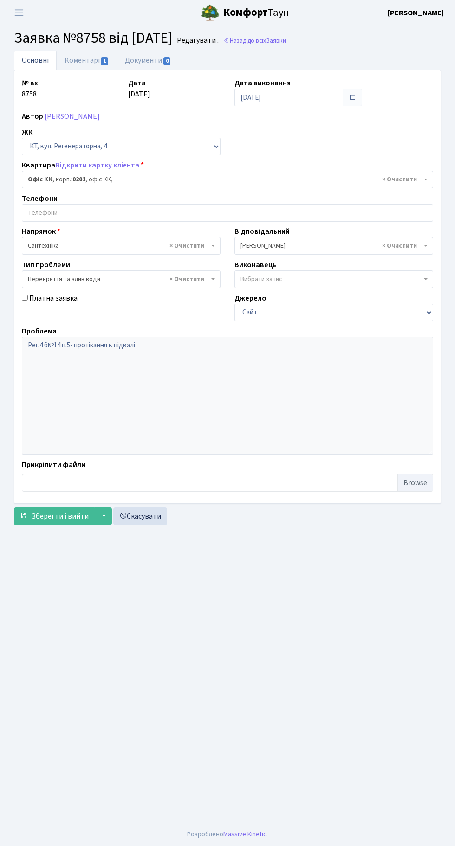 The width and height of the screenshot is (455, 846). Describe the element at coordinates (140, 516) in the screenshot. I see `a: Скасувати` at that location.